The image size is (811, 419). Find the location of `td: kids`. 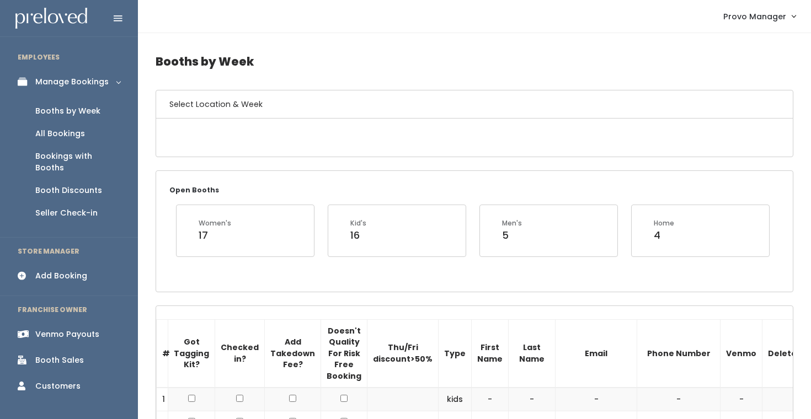

td: kids is located at coordinates (455, 400).